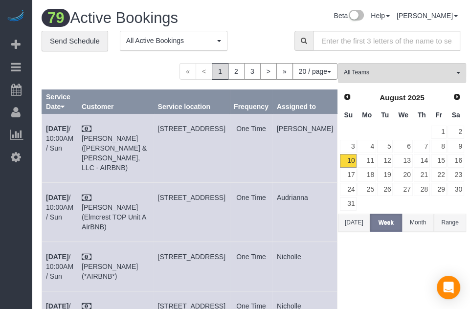  What do you see at coordinates (416, 97) in the screenshot?
I see `span: 2025` at bounding box center [416, 97].